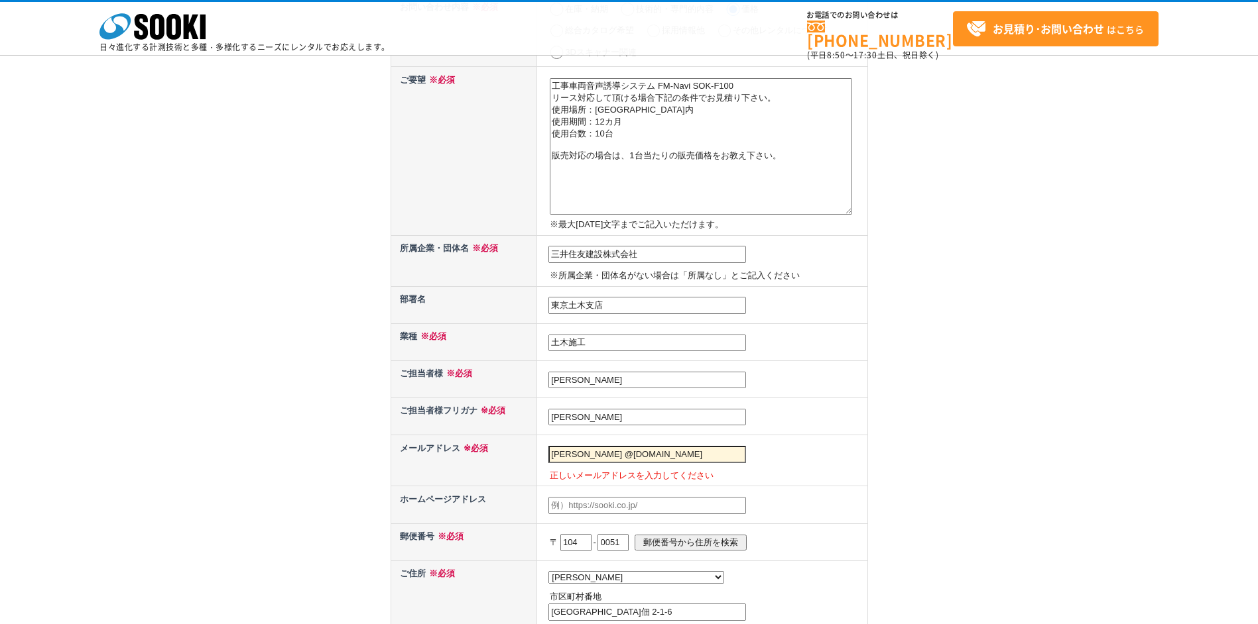 The image size is (1258, 624). Describe the element at coordinates (463, 461) in the screenshot. I see `th: メールアドレス` at that location.